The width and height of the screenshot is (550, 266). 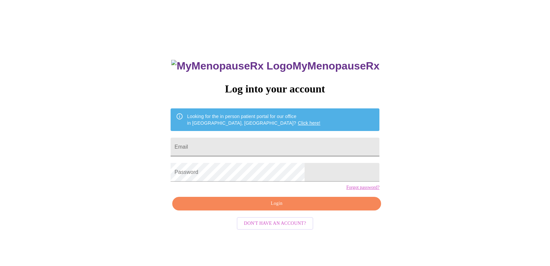 I want to click on span: Login, so click(x=277, y=204).